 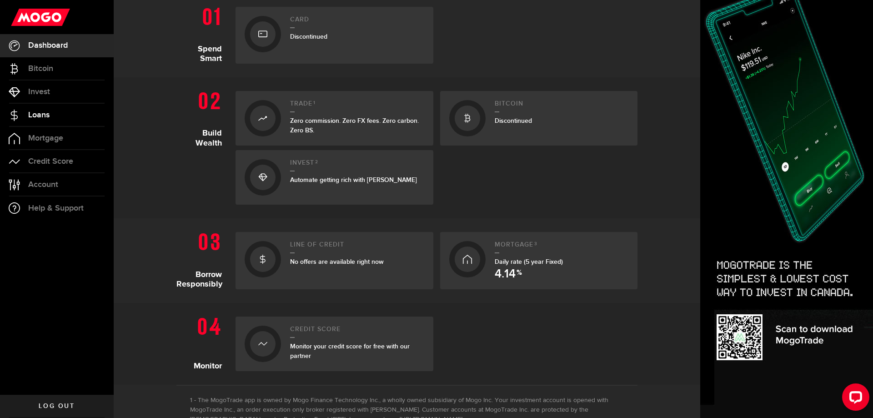 I want to click on span: Bitcoin, so click(x=40, y=69).